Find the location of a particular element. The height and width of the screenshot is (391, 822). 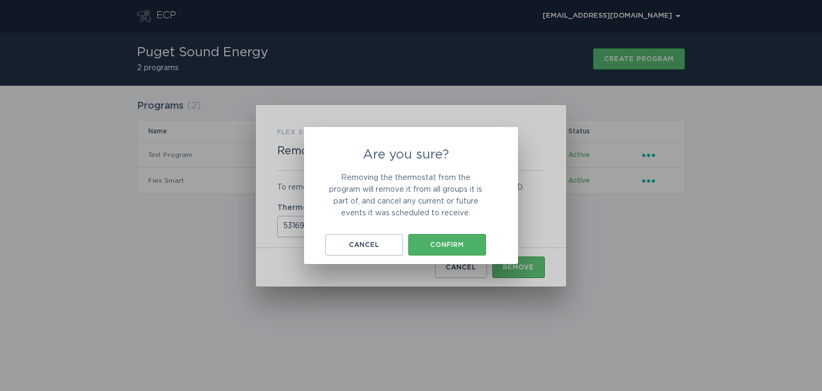

div: Confirm is located at coordinates (447, 245).